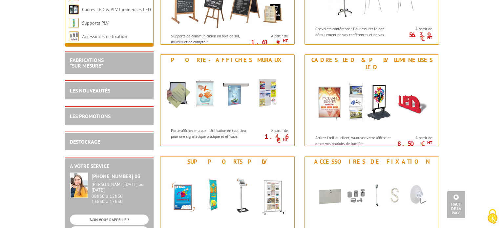  What do you see at coordinates (95, 23) in the screenshot?
I see `a: Supports PLV` at bounding box center [95, 23].